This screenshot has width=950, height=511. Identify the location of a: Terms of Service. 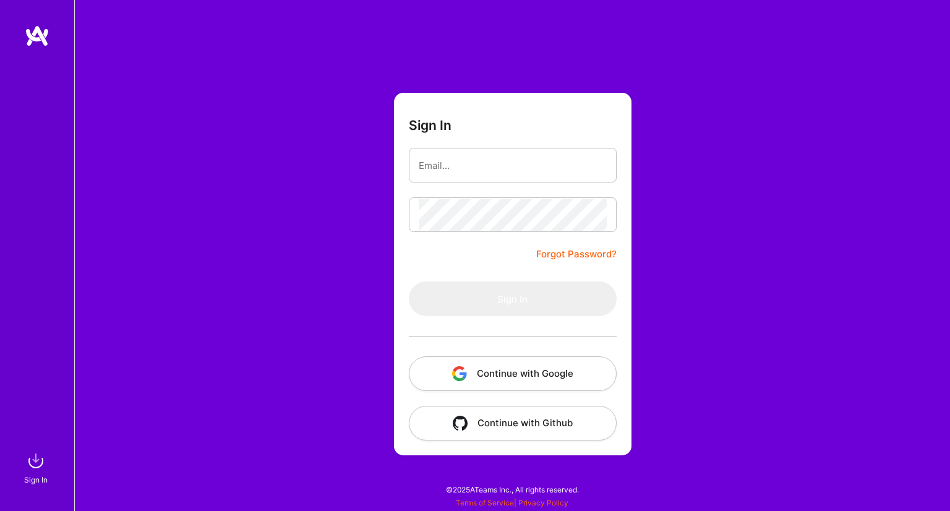
(485, 502).